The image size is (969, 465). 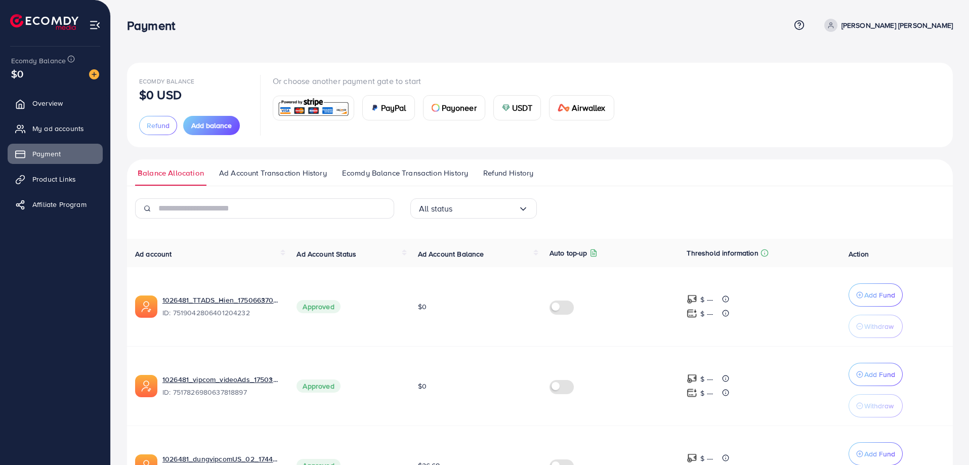 I want to click on div: <span class='underline'>1026481_TTADS_Hien_1750663705167</span></br>7519042806401204232, so click(x=221, y=307).